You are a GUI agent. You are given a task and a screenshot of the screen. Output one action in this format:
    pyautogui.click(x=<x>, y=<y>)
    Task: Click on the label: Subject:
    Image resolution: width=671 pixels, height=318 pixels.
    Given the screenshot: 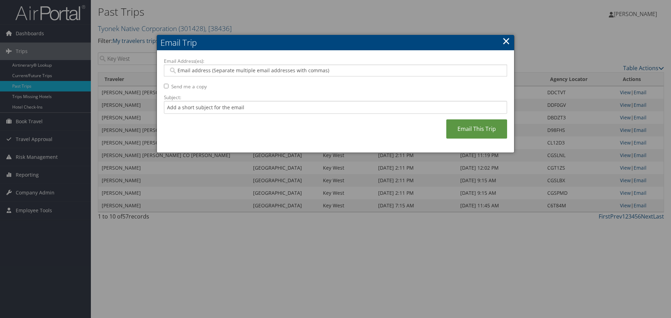 What is the action you would take?
    pyautogui.click(x=335, y=97)
    